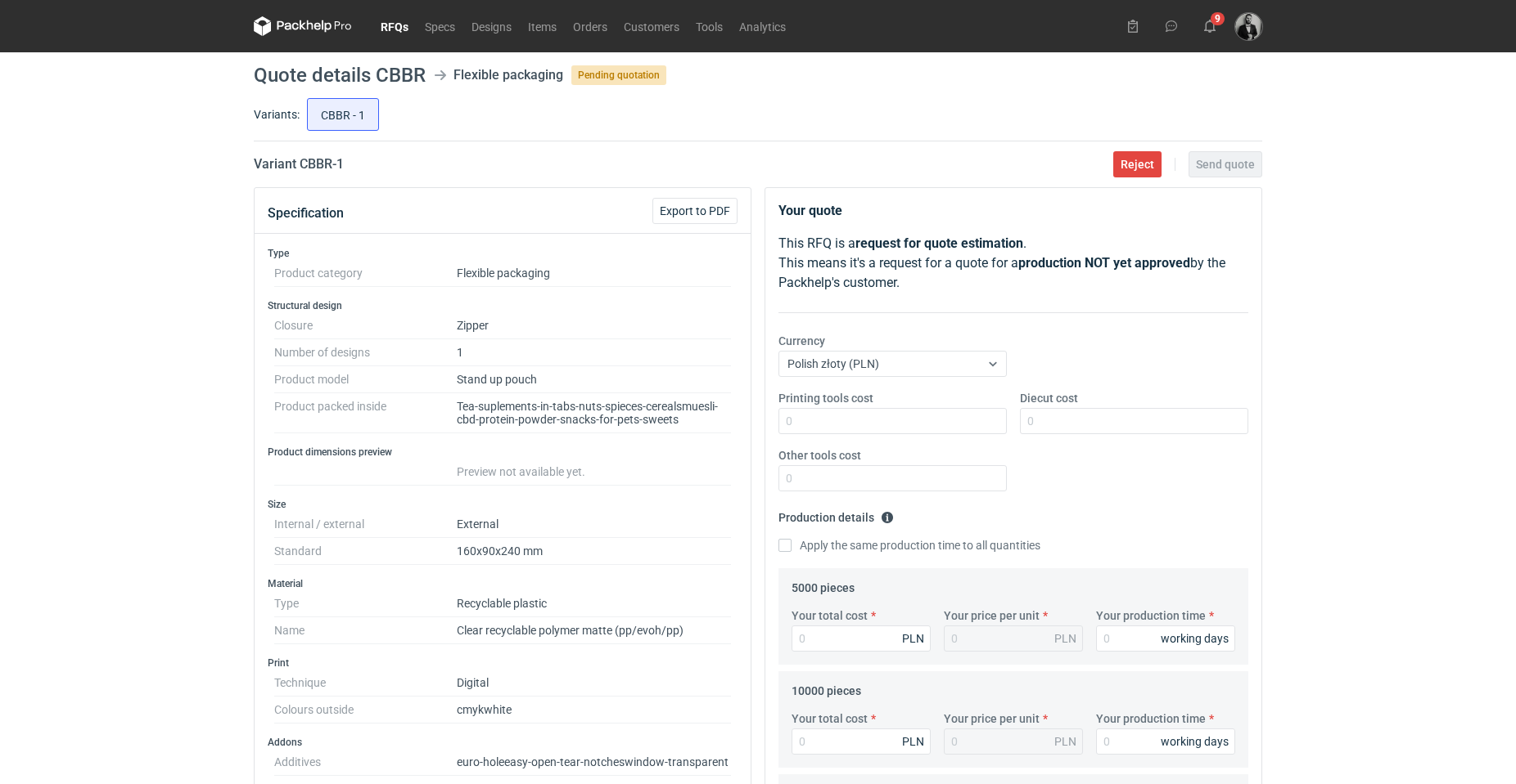 The width and height of the screenshot is (1516, 784). Describe the element at coordinates (619, 75) in the screenshot. I see `span: Pending quotation` at that location.